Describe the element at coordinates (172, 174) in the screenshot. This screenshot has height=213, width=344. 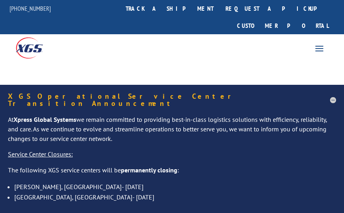
I see `p: The following XGS service centers will be :` at that location.